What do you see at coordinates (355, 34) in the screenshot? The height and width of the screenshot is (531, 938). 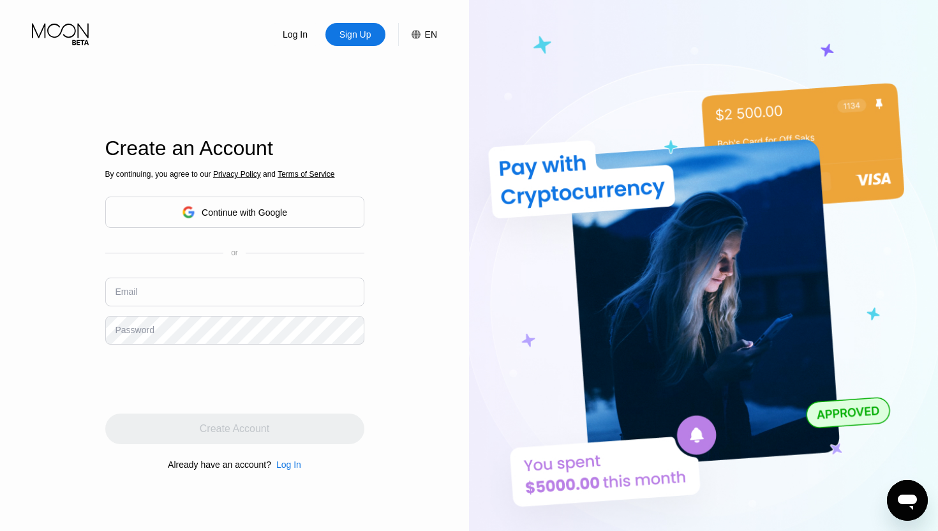 I see `div: Sign Up` at bounding box center [355, 34].